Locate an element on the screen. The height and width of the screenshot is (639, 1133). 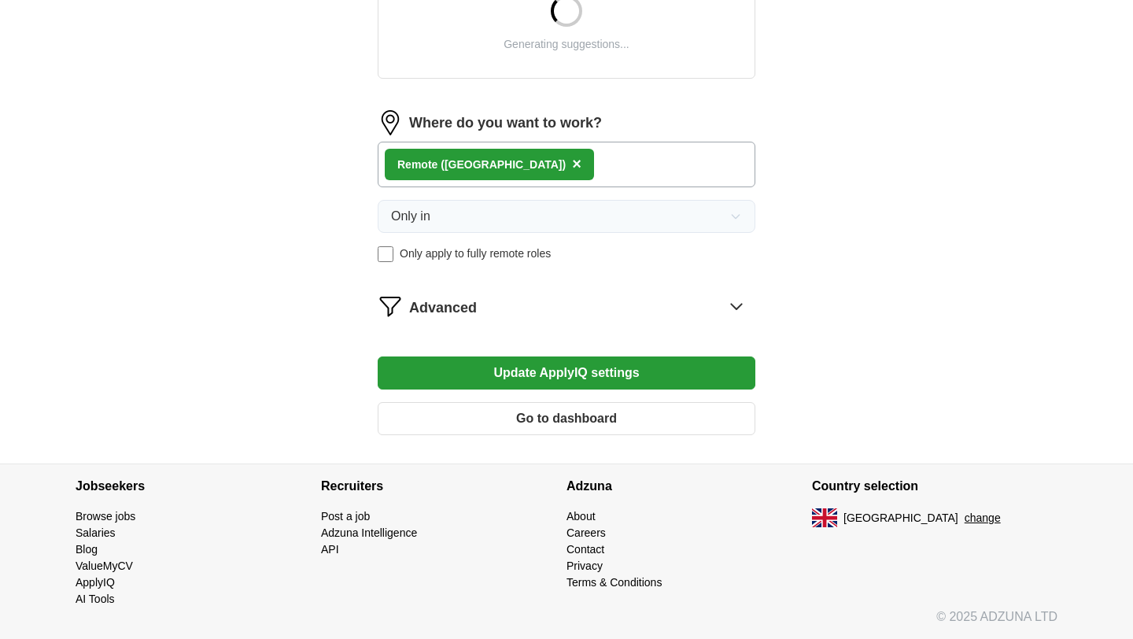
a: Careers is located at coordinates (586, 533).